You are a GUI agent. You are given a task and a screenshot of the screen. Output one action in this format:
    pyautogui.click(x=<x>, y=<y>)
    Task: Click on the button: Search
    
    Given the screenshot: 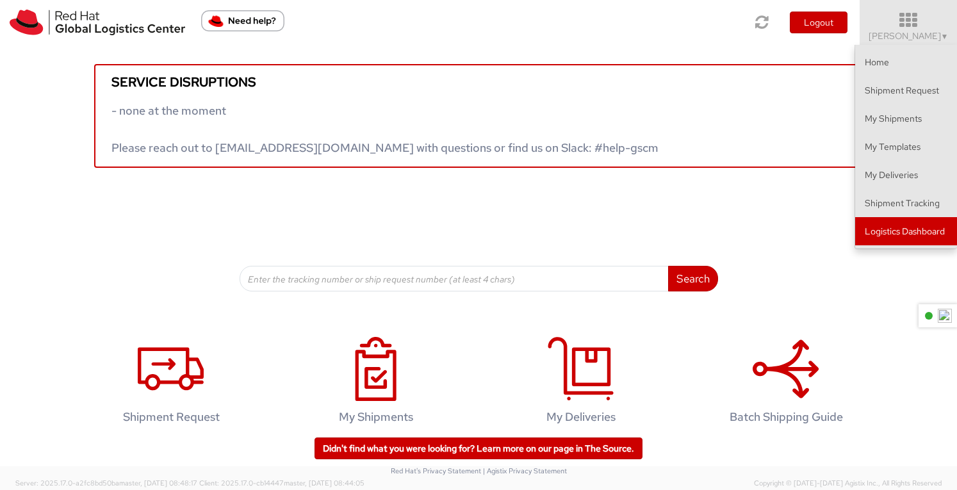 What is the action you would take?
    pyautogui.click(x=693, y=279)
    